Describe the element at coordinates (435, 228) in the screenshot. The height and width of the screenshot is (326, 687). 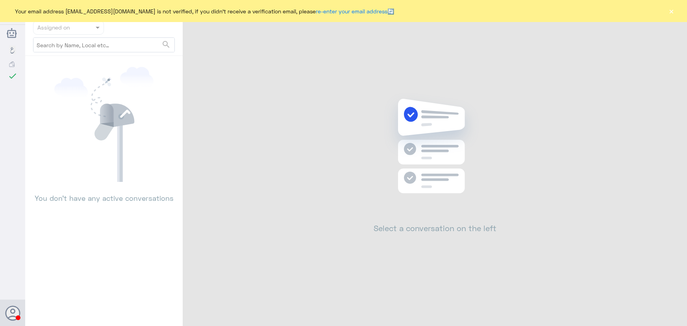
I see `h2: Select a conversation on the left` at that location.